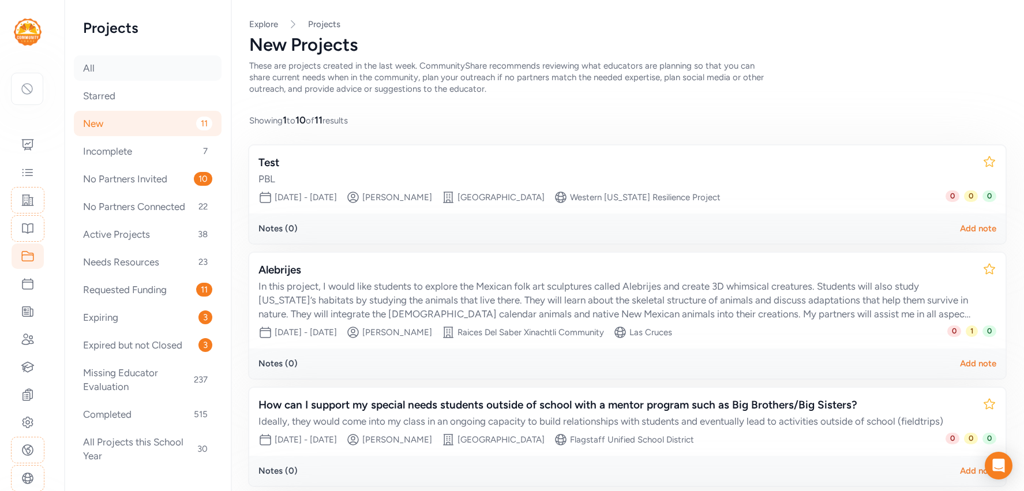 This screenshot has height=491, width=1024. I want to click on div: Ideally, they would come into my class in an ongoing capacity to build relationships with student..., so click(616, 421).